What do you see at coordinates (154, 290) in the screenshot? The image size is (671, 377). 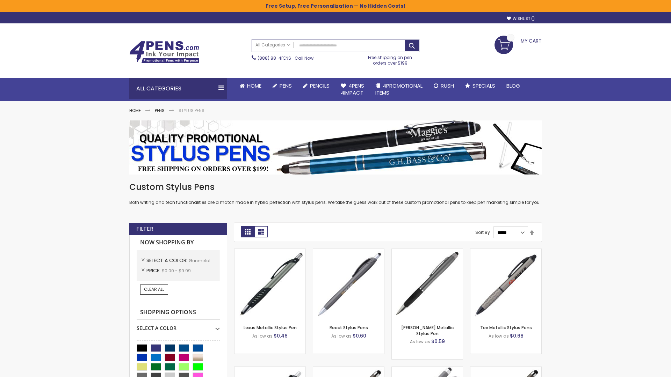 I see `a: Clear All` at bounding box center [154, 290].